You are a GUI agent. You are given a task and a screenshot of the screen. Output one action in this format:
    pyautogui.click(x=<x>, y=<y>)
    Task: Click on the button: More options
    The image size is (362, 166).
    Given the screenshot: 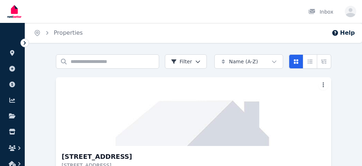 What is the action you would take?
    pyautogui.click(x=323, y=85)
    